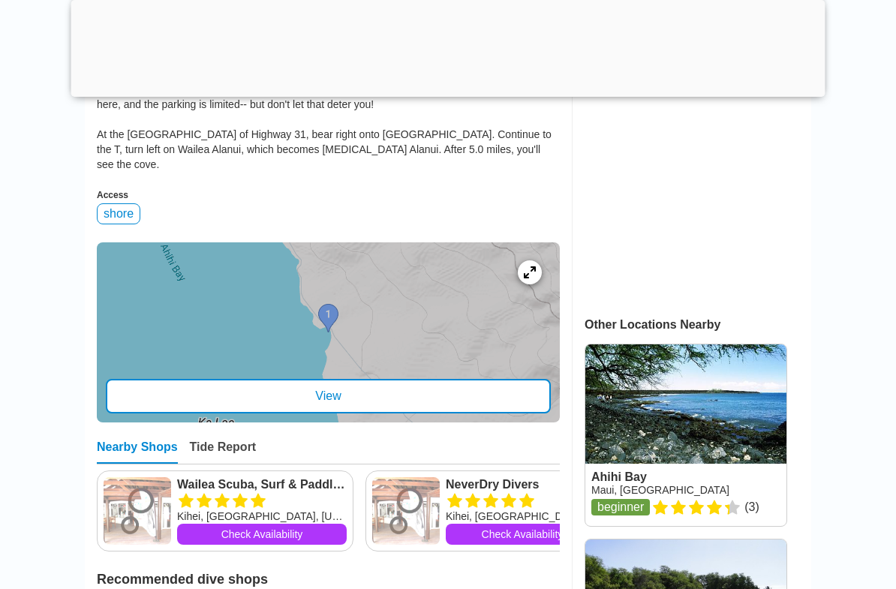 This screenshot has height=589, width=896. What do you see at coordinates (119, 214) in the screenshot?
I see `div: shore` at bounding box center [119, 214].